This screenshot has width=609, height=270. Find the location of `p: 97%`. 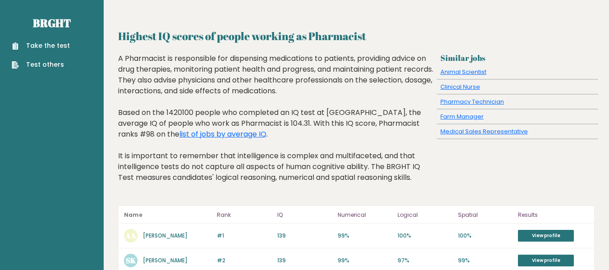

p: 97% is located at coordinates (425, 260).